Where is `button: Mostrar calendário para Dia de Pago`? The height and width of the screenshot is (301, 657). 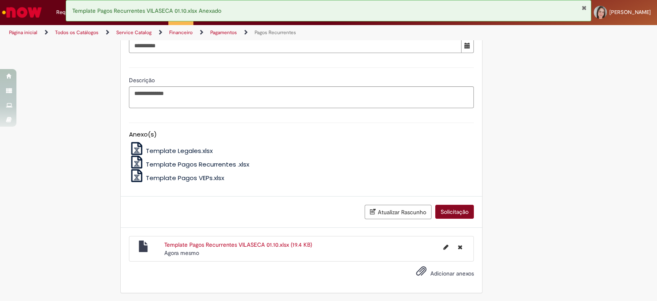 button: Mostrar calendário para Dia de Pago is located at coordinates (468, 46).